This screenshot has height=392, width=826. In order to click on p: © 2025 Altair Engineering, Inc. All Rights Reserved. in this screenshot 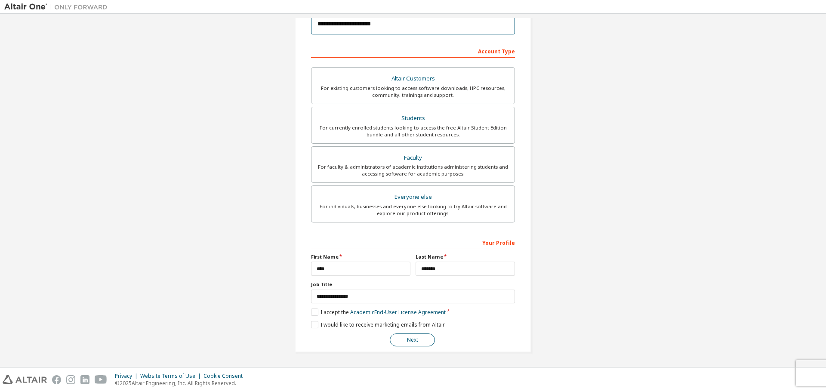, I will do `click(181, 383)`.